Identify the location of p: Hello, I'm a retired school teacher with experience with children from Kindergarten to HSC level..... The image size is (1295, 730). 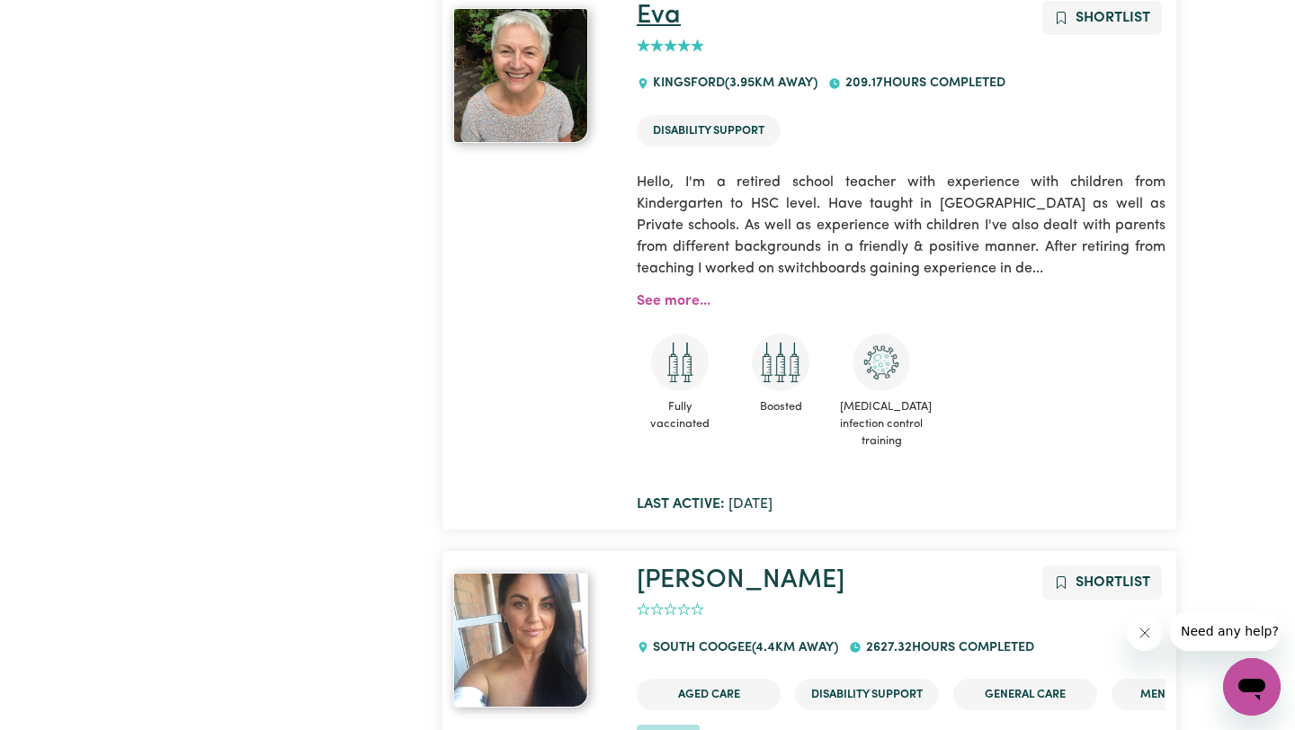
(901, 226).